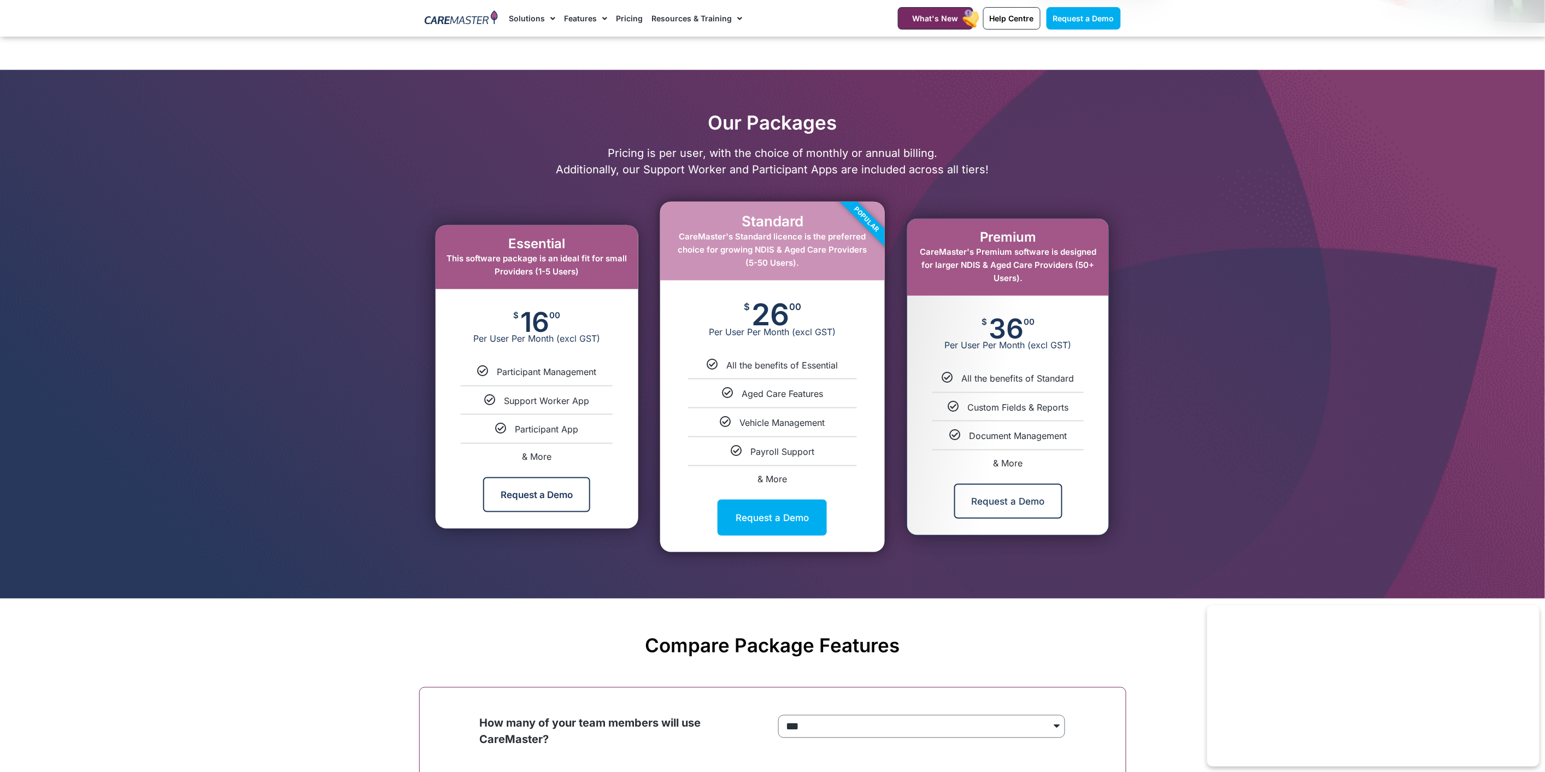 The width and height of the screenshot is (1545, 772). What do you see at coordinates (773, 646) in the screenshot?
I see `h2: Compare Package Features` at bounding box center [773, 646].